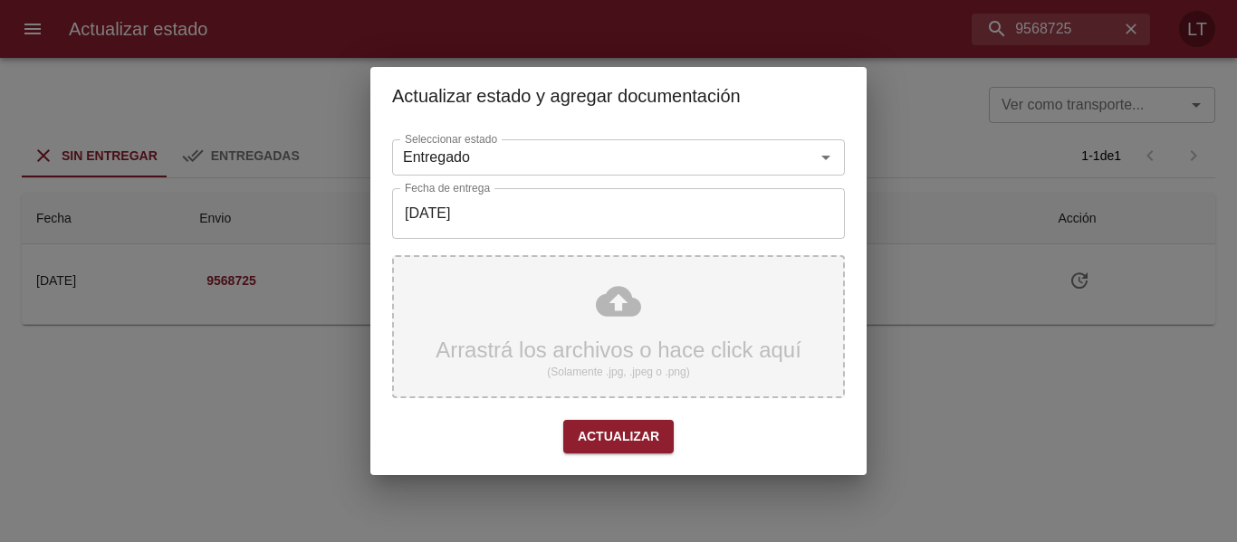  I want to click on button: Abrir, so click(826, 158).